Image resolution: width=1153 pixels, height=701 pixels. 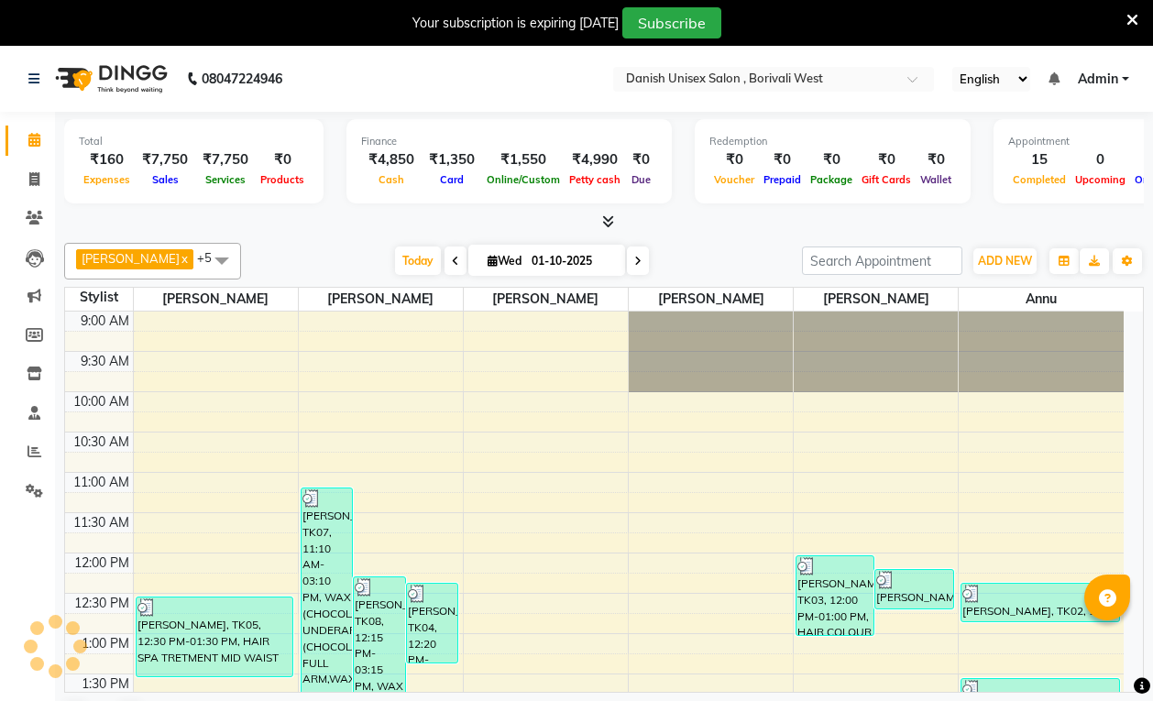 I want to click on span: Prepaid, so click(x=782, y=180).